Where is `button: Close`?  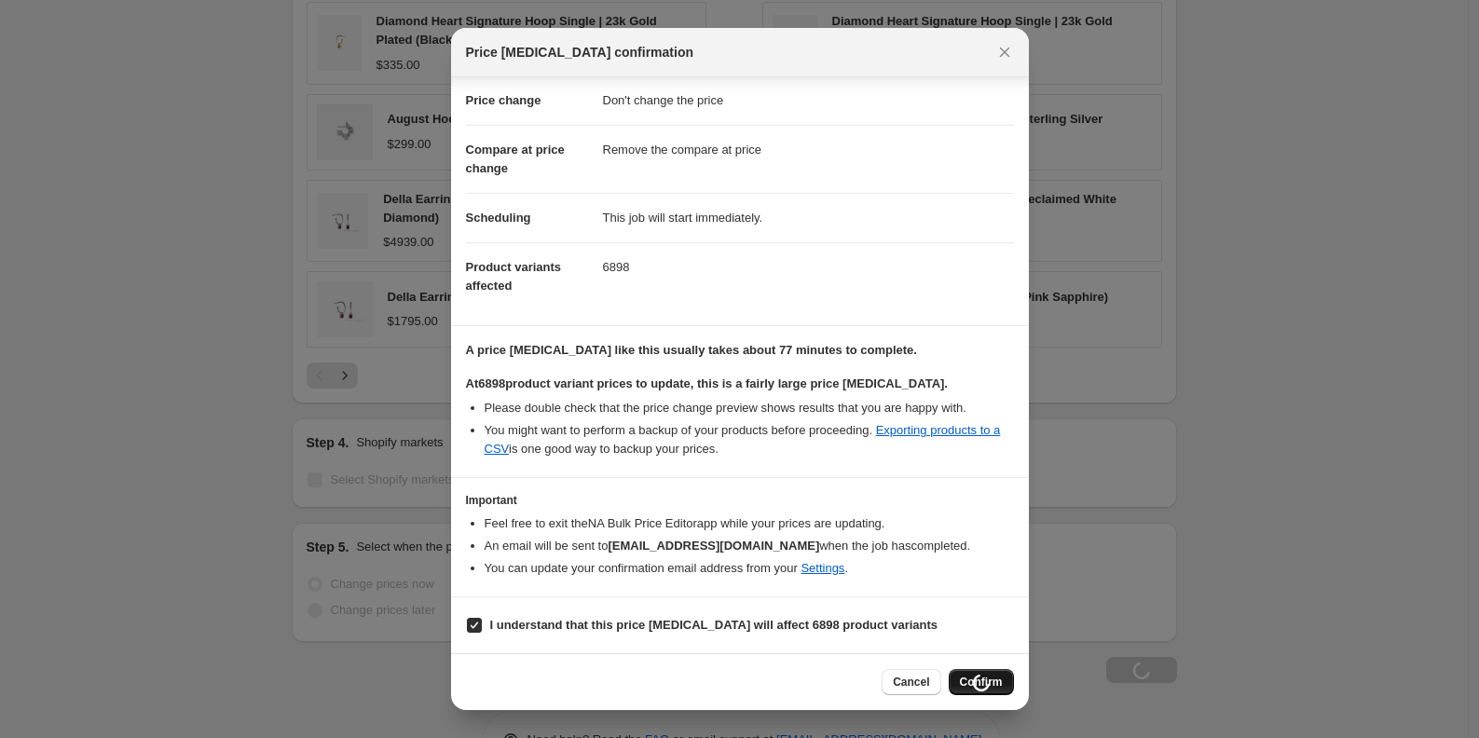
button: Close is located at coordinates (1005, 52).